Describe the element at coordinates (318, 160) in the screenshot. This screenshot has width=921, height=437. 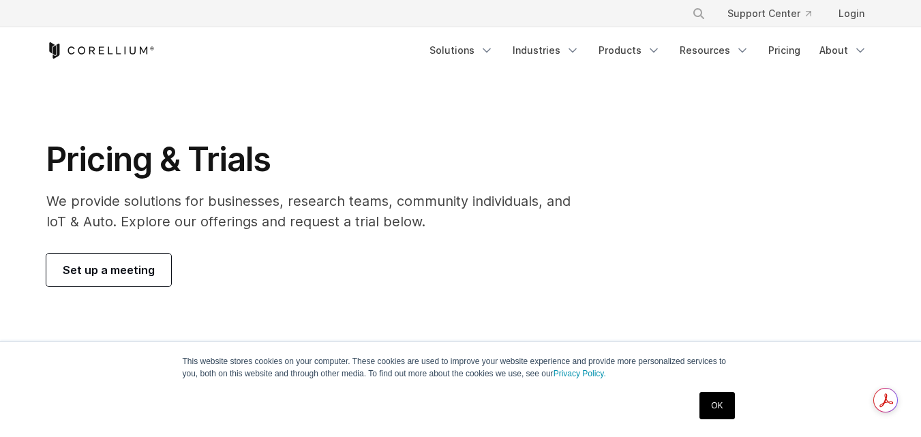
I see `h1: Pricing & Trials` at that location.